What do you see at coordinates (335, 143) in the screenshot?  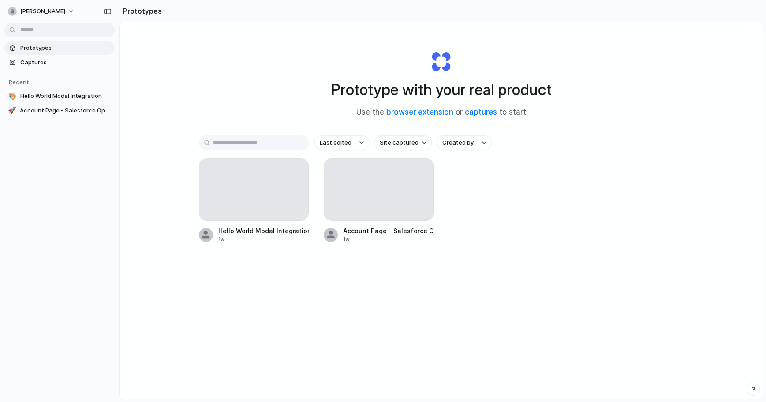 I see `span: Last edited` at bounding box center [335, 143].